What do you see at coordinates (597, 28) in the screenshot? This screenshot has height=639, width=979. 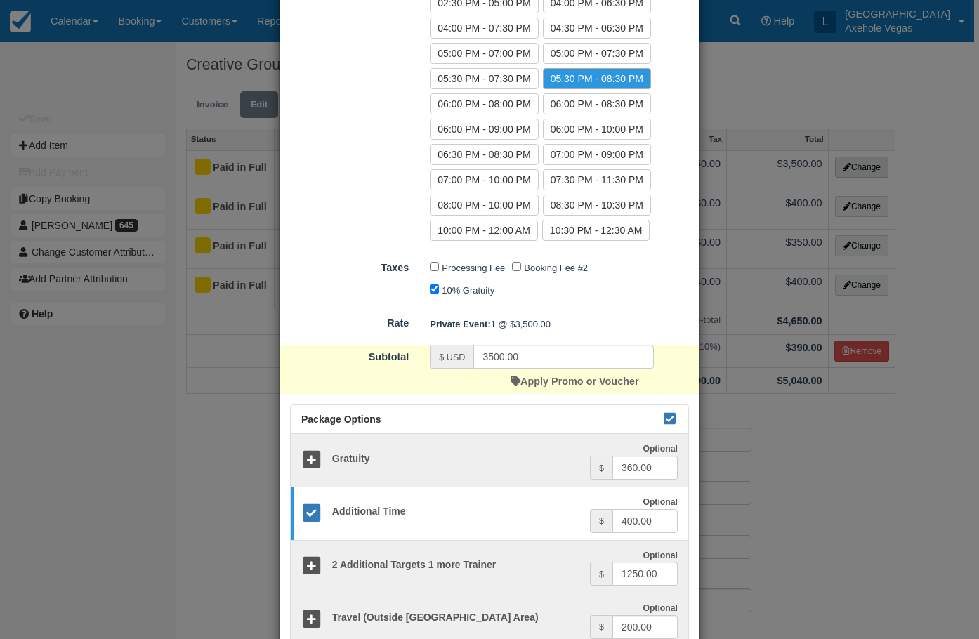 I see `label: 04:30 PM - 06:30 PM` at bounding box center [597, 28].